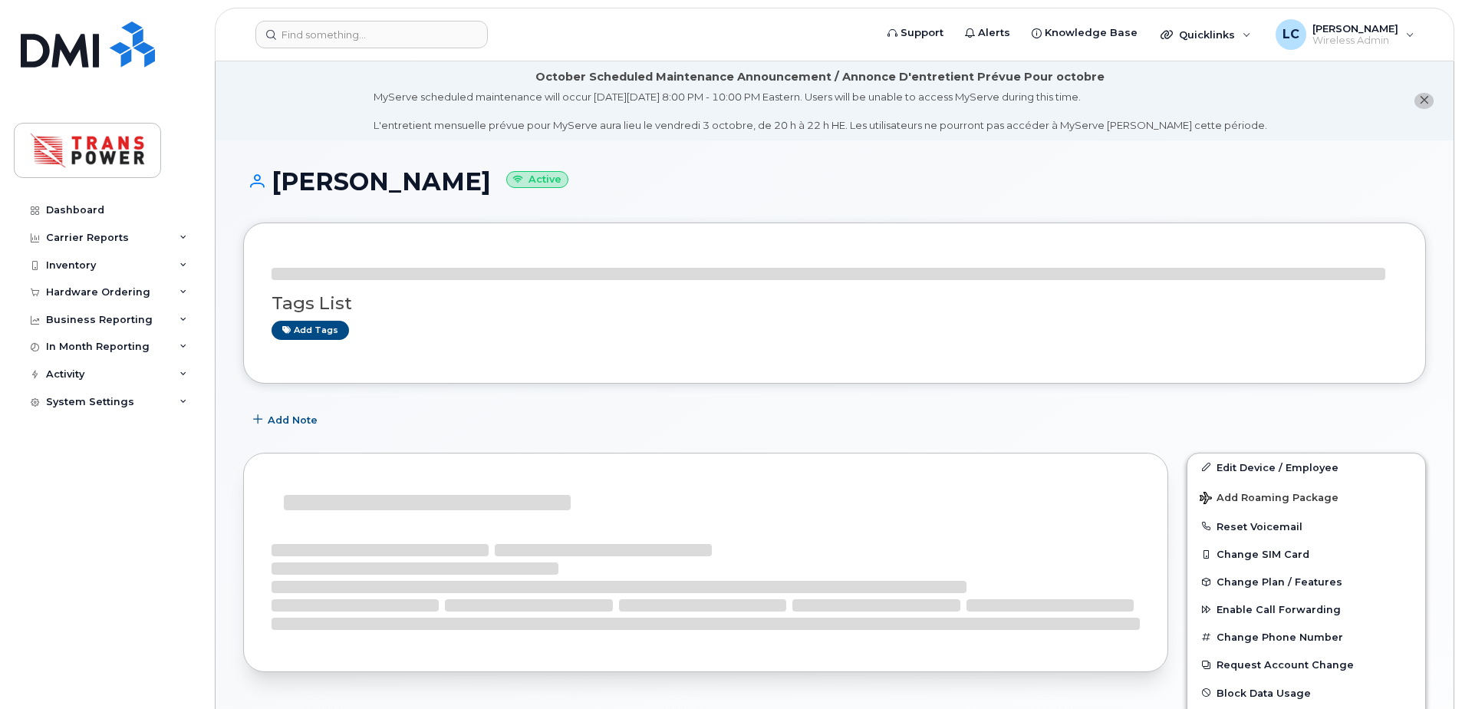  I want to click on button: Change SIM Card, so click(1307, 554).